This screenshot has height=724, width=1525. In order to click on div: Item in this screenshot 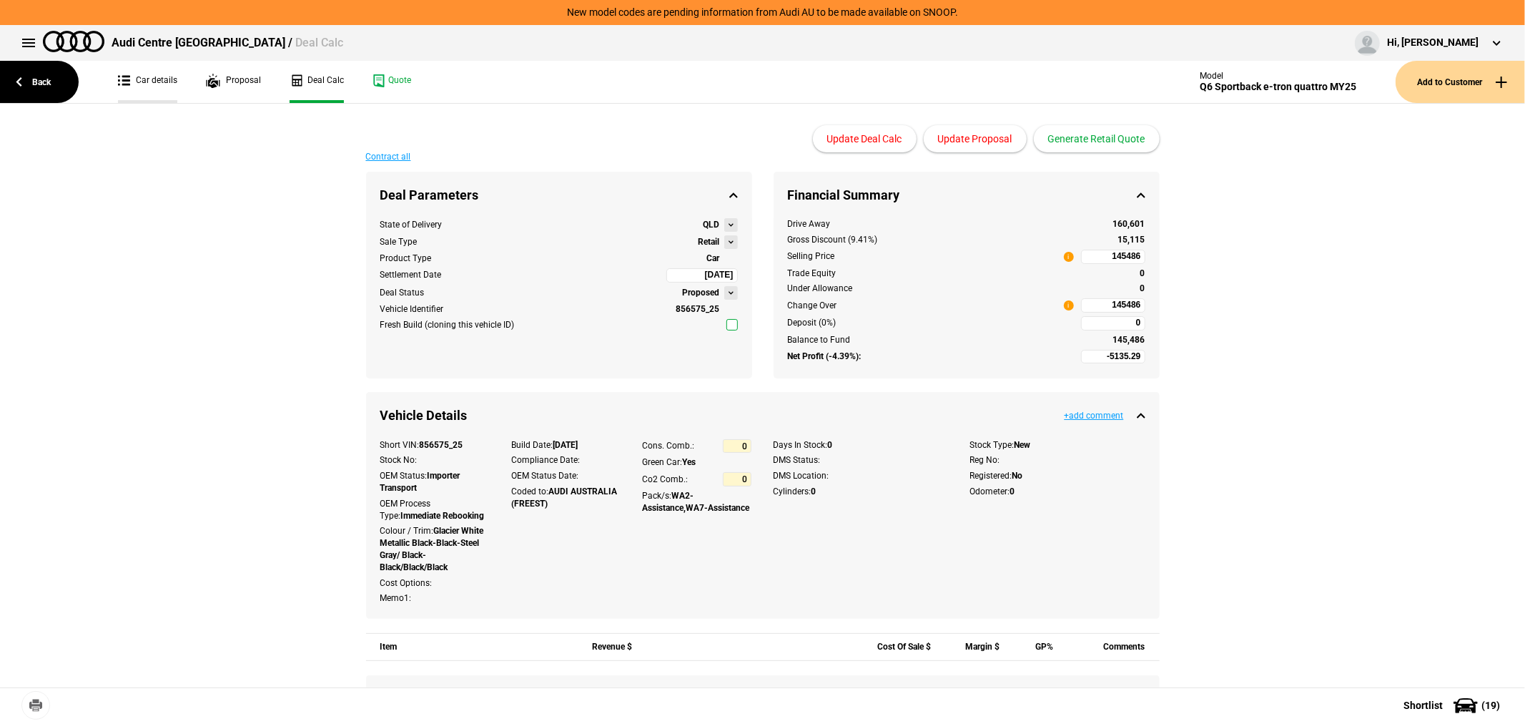, I will do `click(472, 646)`.